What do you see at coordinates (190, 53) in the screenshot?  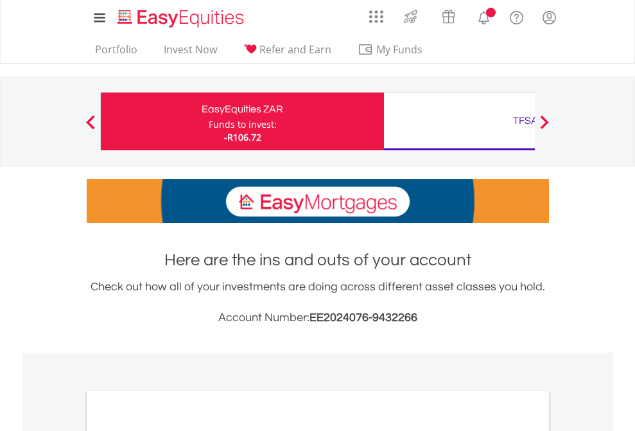 I see `a: Invest Now` at bounding box center [190, 53].